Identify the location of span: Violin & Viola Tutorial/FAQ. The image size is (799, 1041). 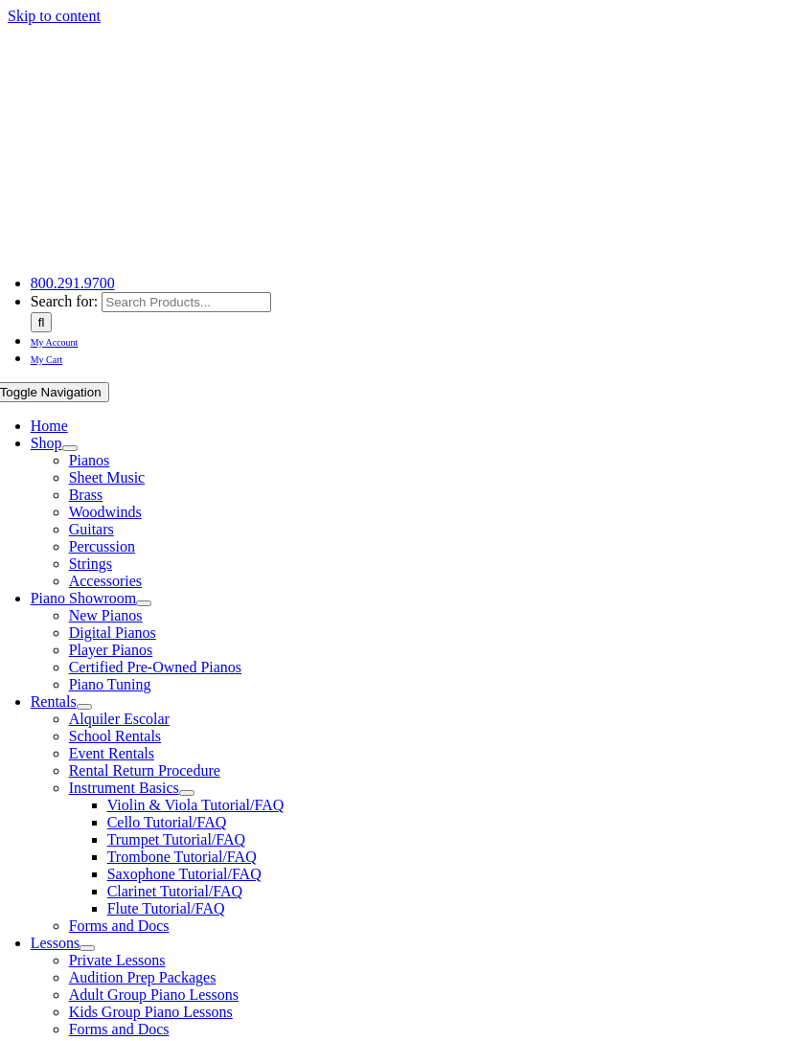
(195, 805).